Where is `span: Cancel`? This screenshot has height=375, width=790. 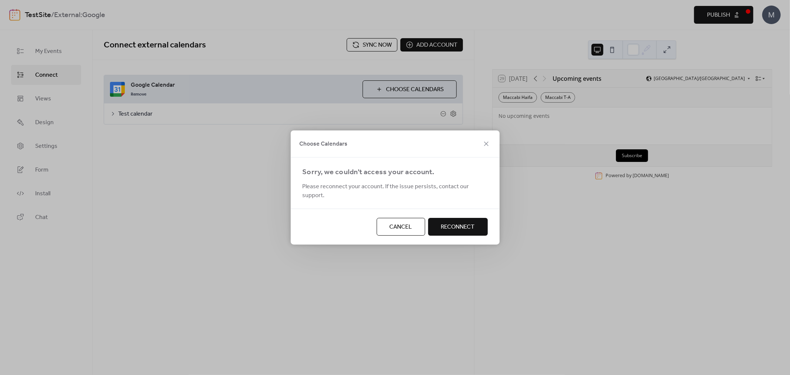 span: Cancel is located at coordinates (401, 227).